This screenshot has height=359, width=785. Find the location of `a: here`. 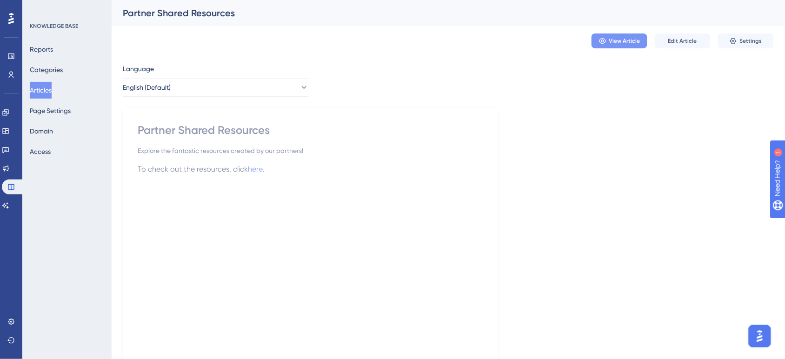

a: here is located at coordinates (255, 169).